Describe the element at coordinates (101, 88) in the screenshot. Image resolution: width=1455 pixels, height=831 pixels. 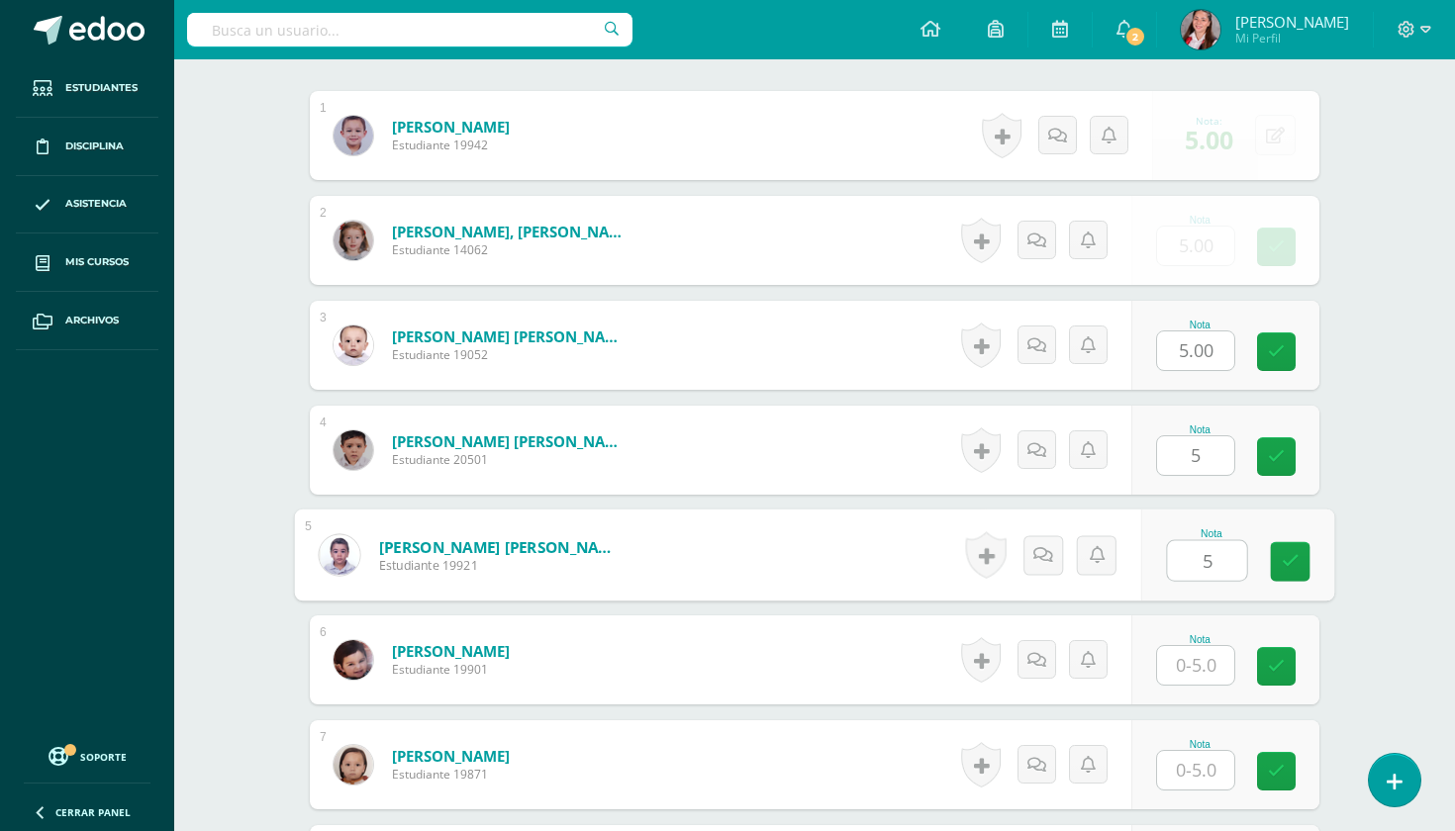
I see `span: Estudiantes` at that location.